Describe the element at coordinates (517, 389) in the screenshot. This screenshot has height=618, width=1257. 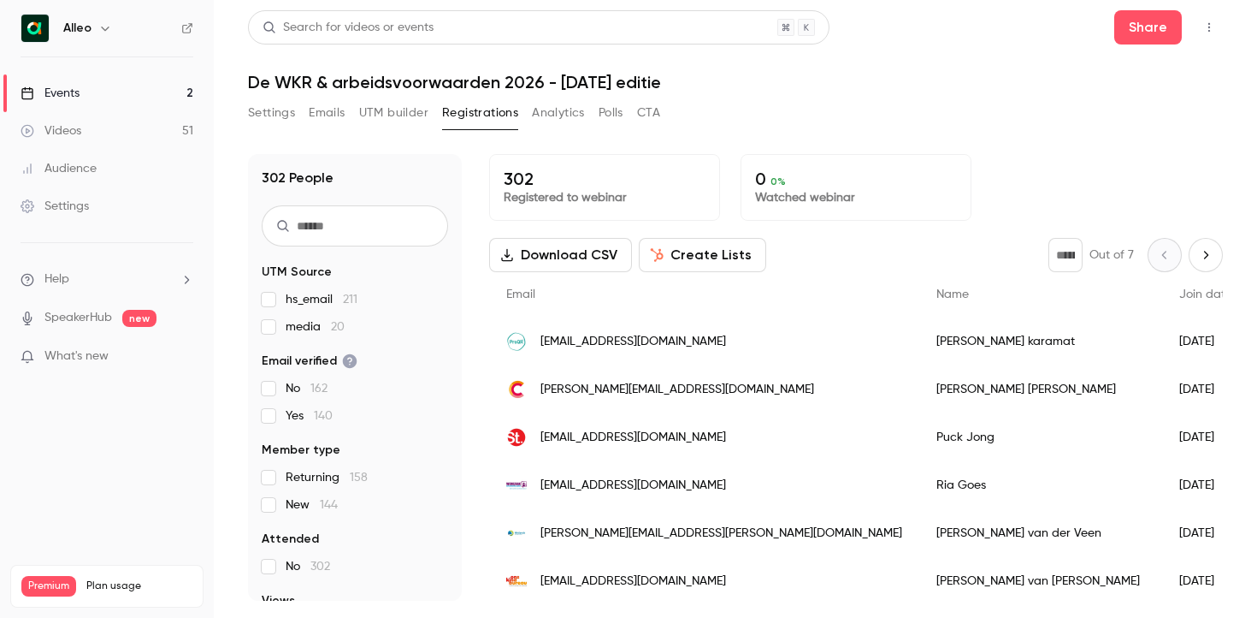
I see `img: coloriet.nl` at that location.